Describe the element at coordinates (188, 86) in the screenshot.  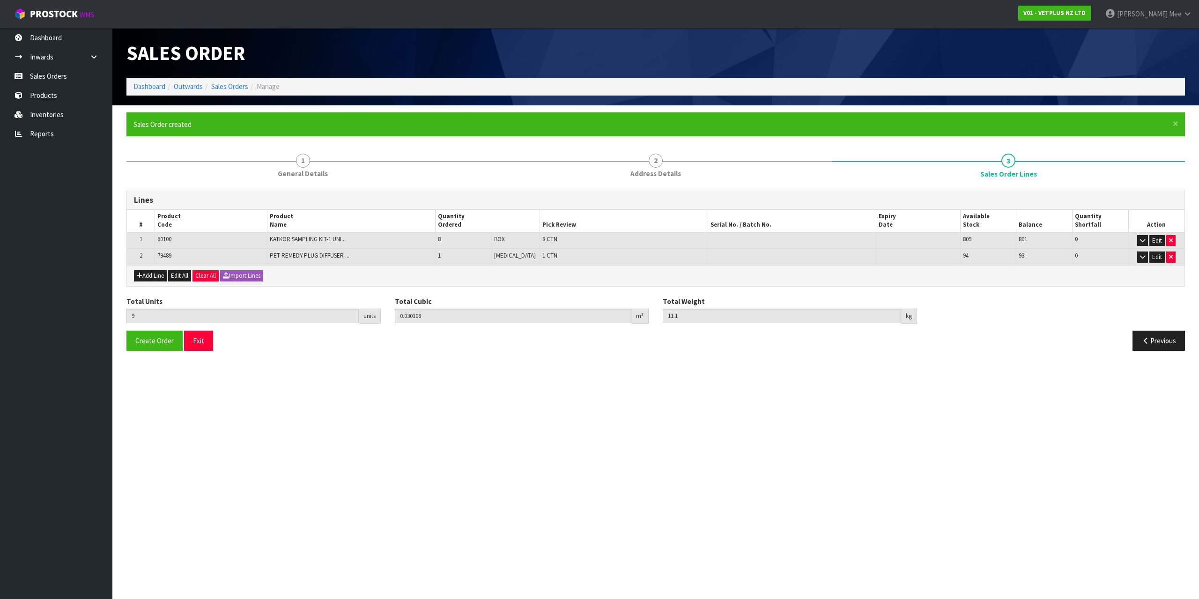
I see `a: Outwards` at that location.